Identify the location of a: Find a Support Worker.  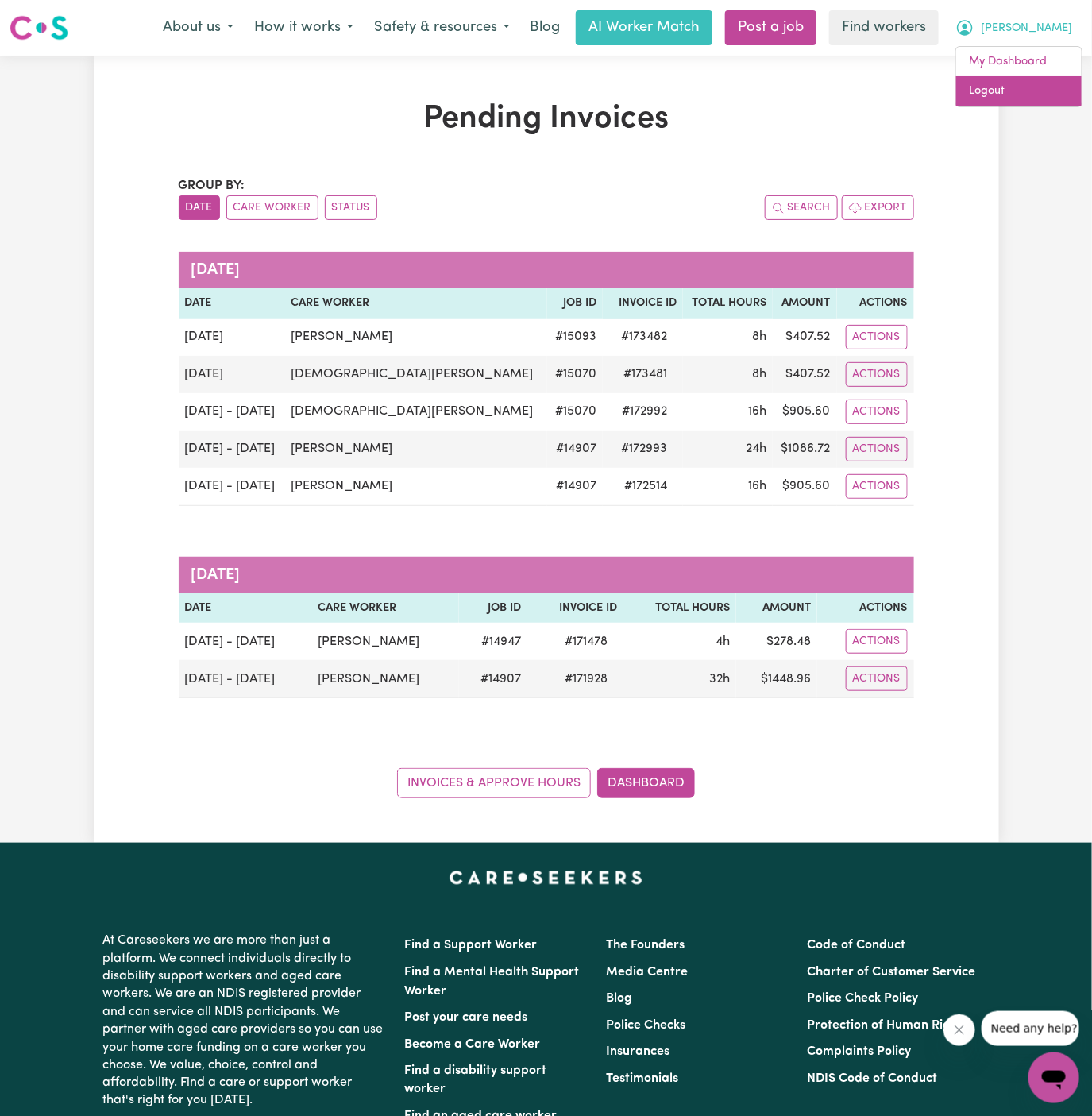
(471, 946).